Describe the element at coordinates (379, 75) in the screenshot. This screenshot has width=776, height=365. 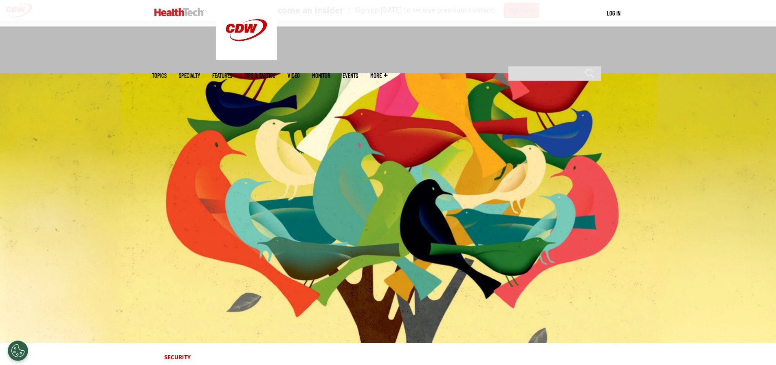
I see `span: More` at that location.